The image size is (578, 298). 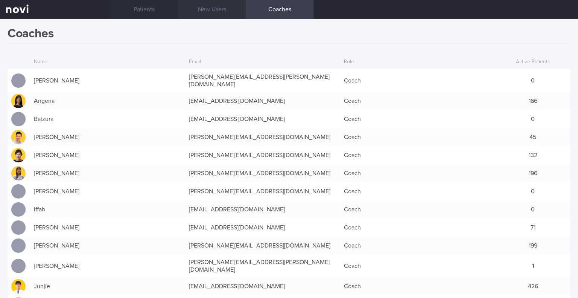 I want to click on div: 71, so click(x=533, y=227).